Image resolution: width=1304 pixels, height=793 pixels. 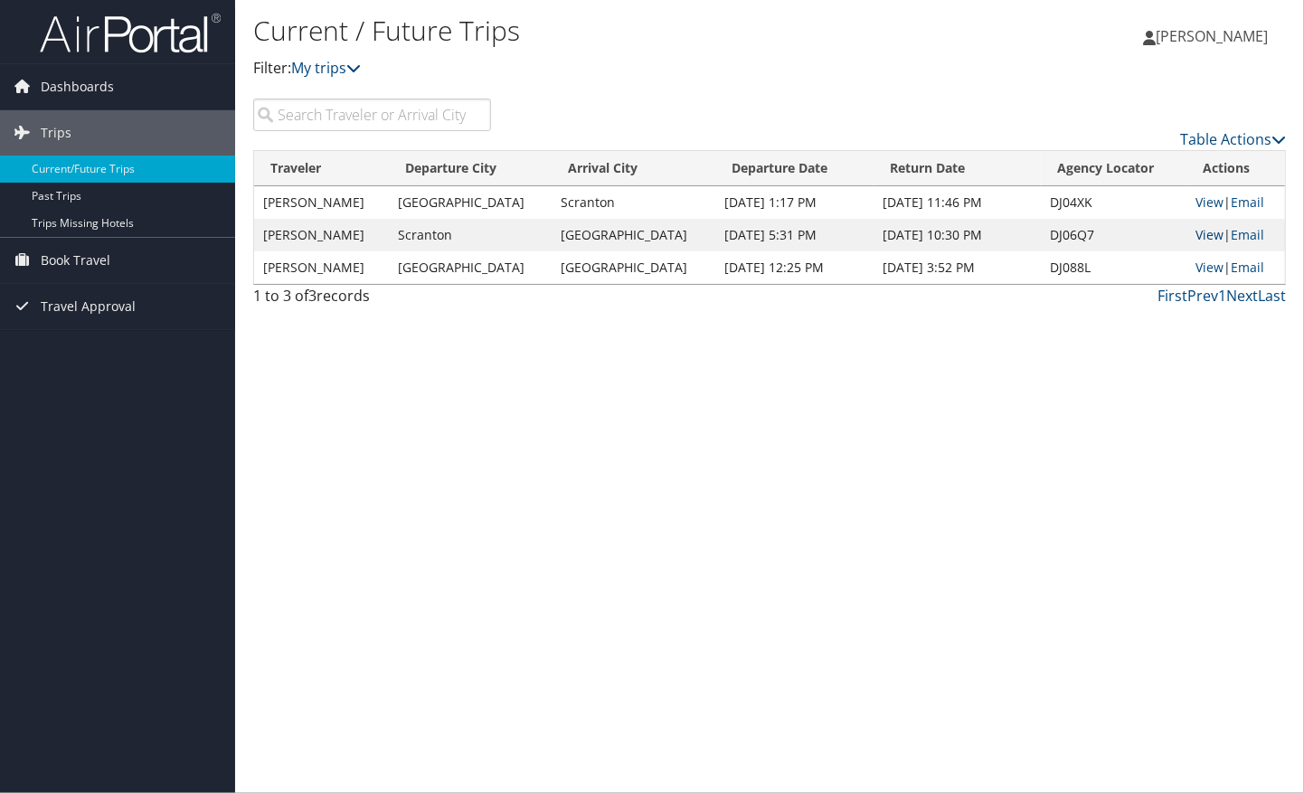 I want to click on th: Agency Locator: activate to sort column ascending, so click(x=1113, y=168).